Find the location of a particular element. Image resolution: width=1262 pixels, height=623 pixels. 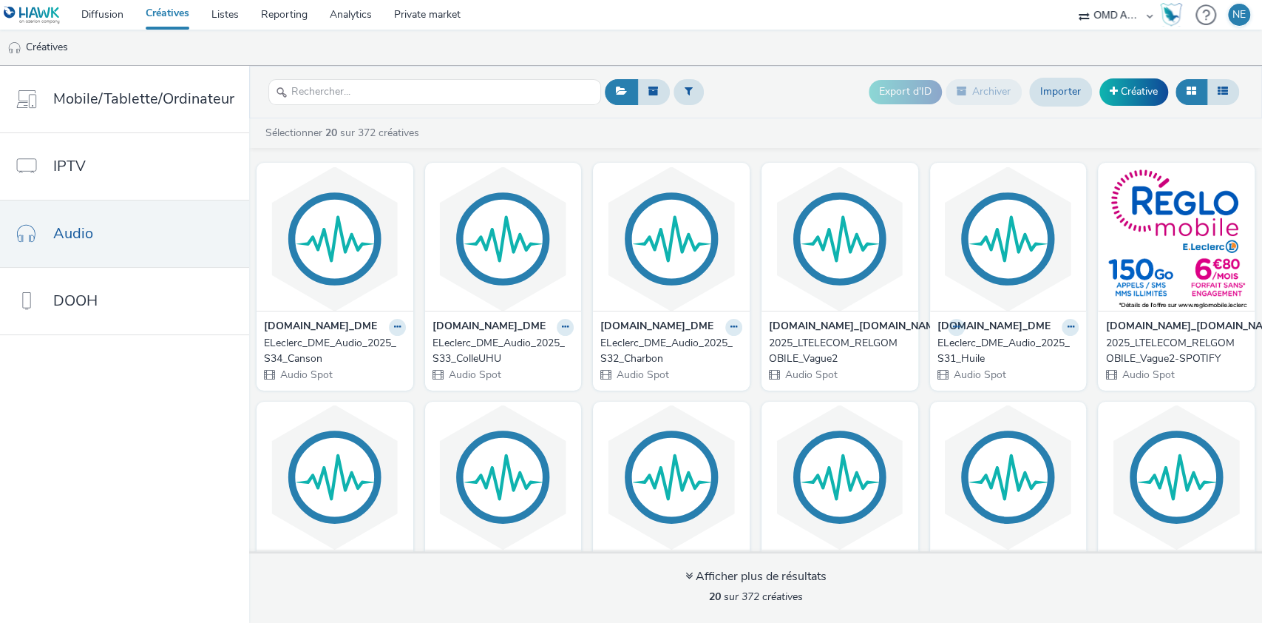

a: ELeclerc_DME_Audio_2025_S31_Huile is located at coordinates (1009, 351).